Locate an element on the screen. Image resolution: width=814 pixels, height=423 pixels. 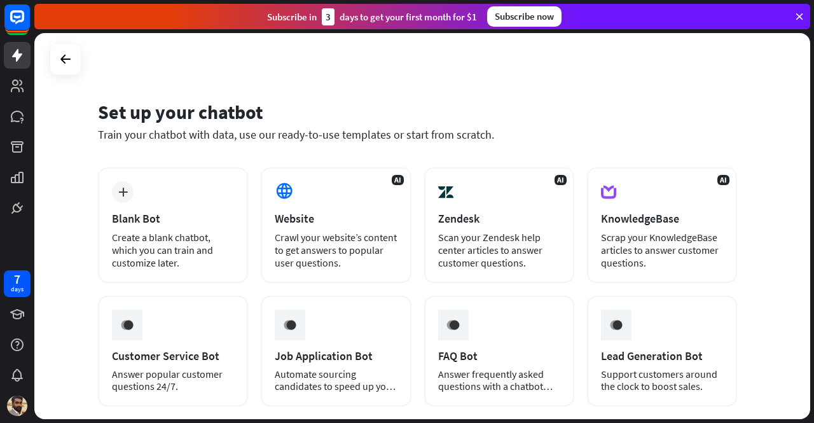
div: 3 is located at coordinates (328, 17).